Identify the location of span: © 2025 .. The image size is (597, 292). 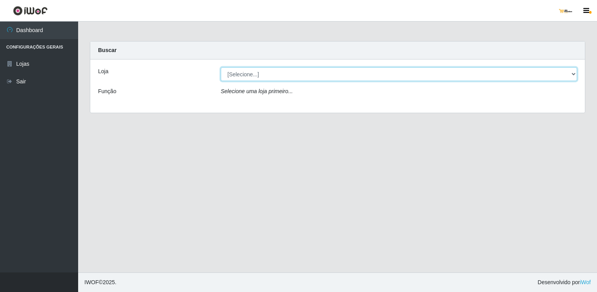
(100, 282).